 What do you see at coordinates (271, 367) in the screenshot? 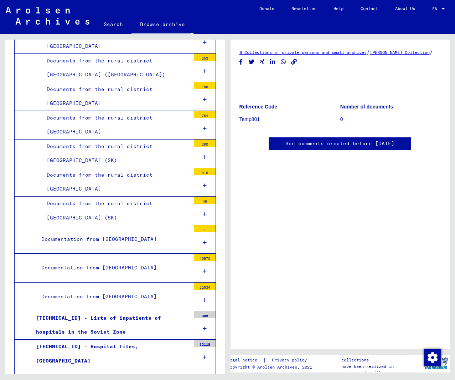
I see `p: Copyright © Arolsen Archives, 2021` at bounding box center [271, 367].